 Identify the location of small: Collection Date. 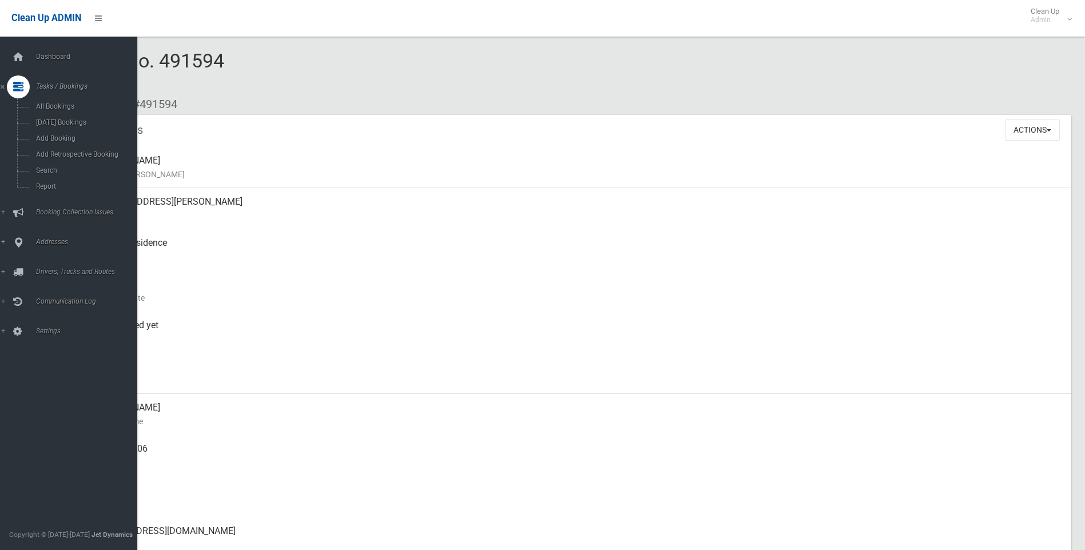
(576, 298).